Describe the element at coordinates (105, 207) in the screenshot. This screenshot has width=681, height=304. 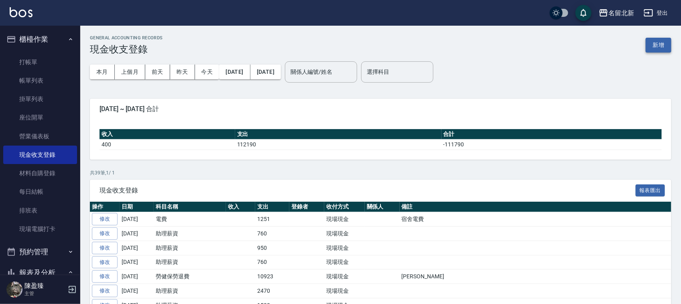
I see `th: 操作` at that location.